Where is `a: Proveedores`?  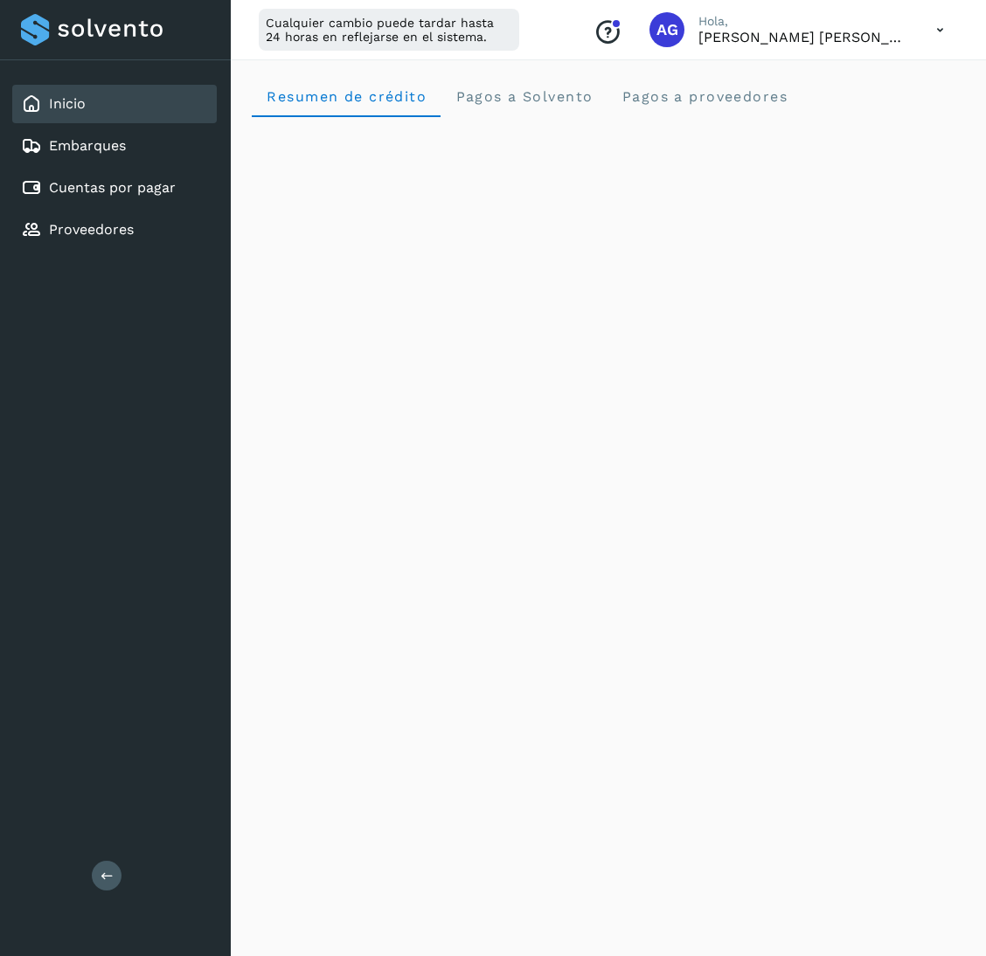
a: Proveedores is located at coordinates (91, 229).